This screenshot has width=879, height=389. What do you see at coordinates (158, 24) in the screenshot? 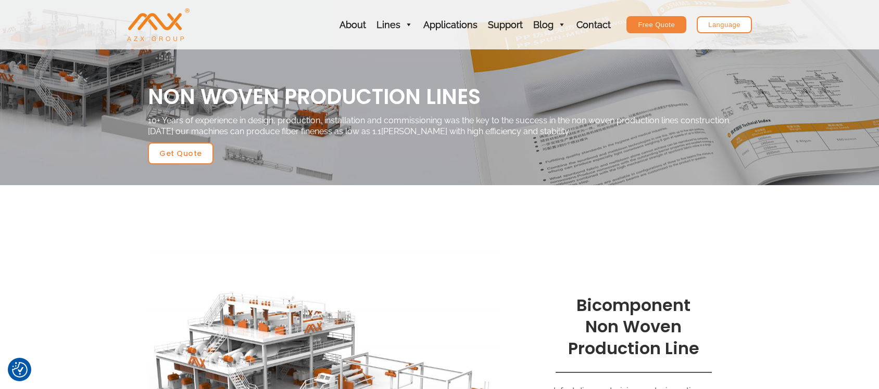
I see `a: AZX Nonwoven Machine` at bounding box center [158, 24].